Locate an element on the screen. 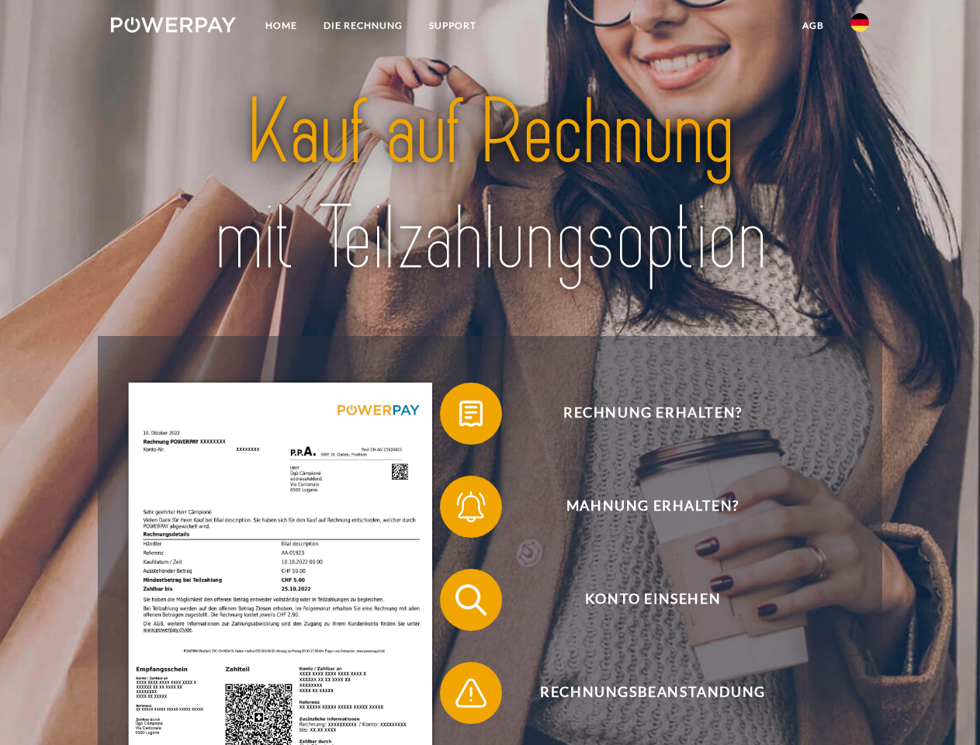 This screenshot has height=745, width=980. a: Mahnung erhalten? is located at coordinates (642, 507).